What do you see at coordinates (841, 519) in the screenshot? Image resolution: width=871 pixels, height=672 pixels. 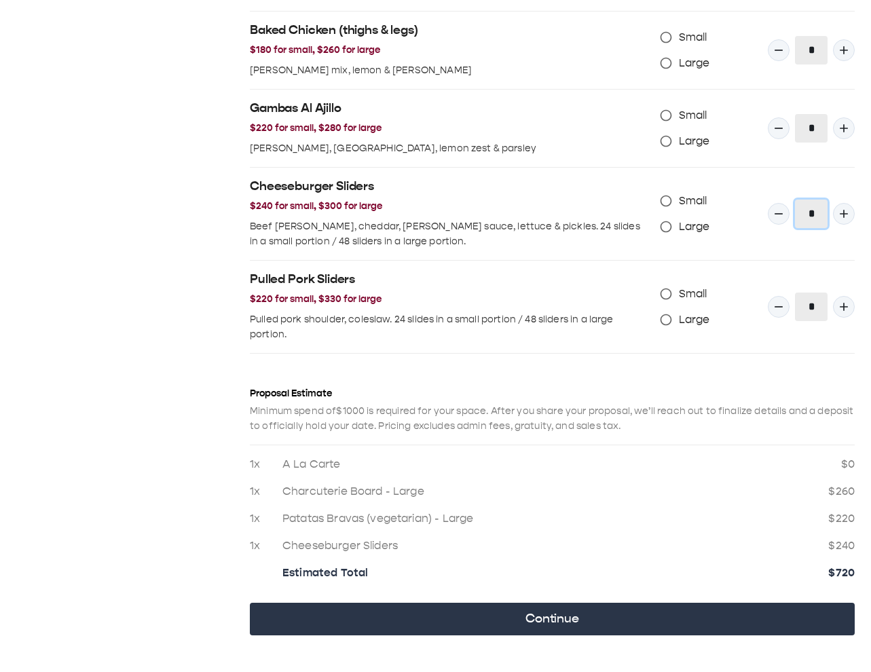 I see `p: $ 220` at bounding box center [841, 519].